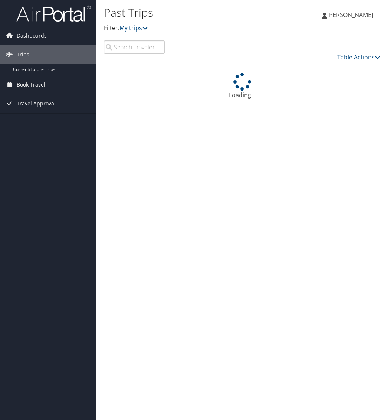  What do you see at coordinates (359, 57) in the screenshot?
I see `a: Table Actions` at bounding box center [359, 57].